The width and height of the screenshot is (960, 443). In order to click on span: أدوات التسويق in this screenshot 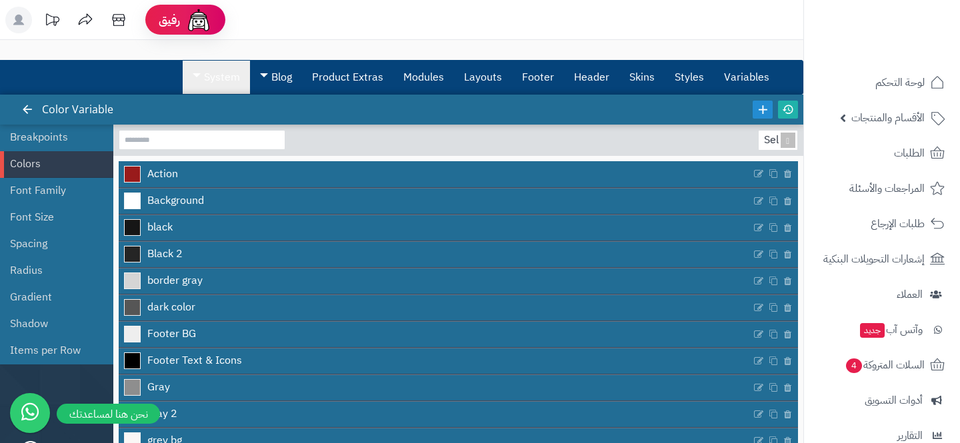, I will do `click(893, 401)`.